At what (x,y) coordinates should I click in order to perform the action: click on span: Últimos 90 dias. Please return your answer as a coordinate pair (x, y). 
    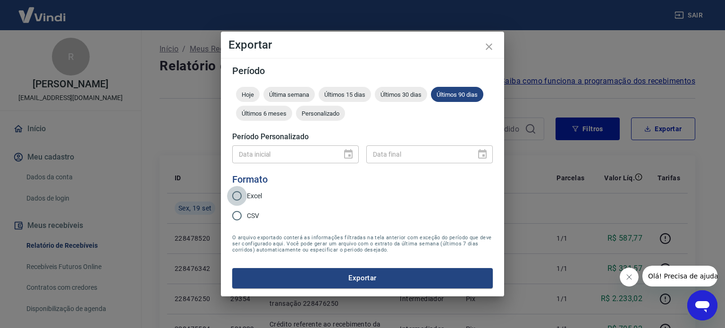
    Looking at the image, I should click on (457, 94).